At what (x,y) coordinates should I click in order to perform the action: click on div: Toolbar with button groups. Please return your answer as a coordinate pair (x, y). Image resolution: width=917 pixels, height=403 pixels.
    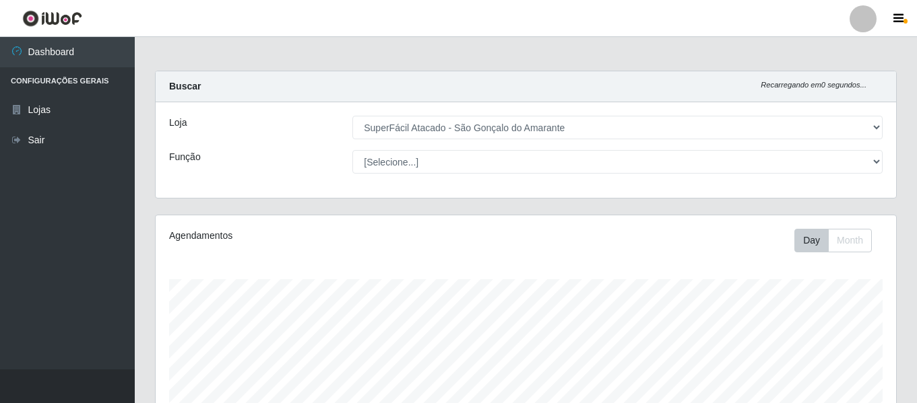
    Looking at the image, I should click on (838, 240).